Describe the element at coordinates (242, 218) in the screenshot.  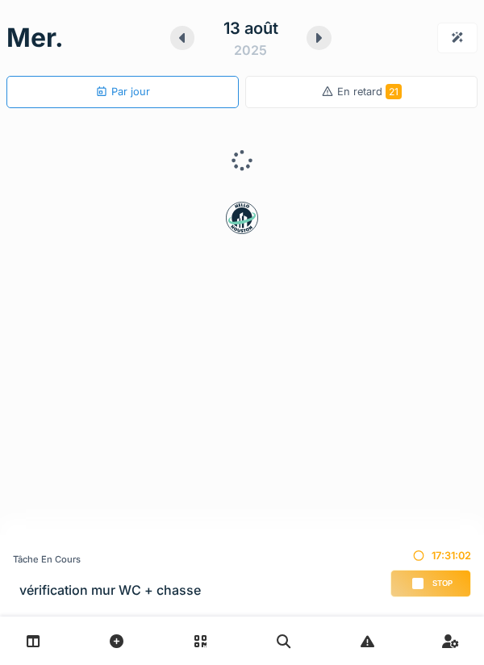
I see `img: badge-BVDL4wpA.svg` at that location.